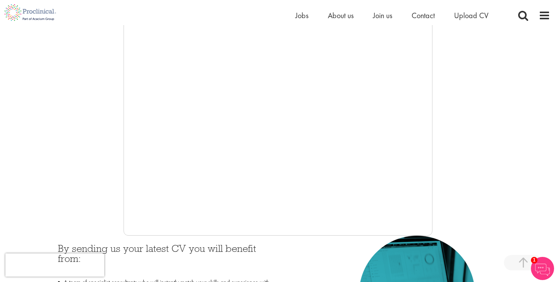 The height and width of the screenshot is (282, 556). What do you see at coordinates (383, 15) in the screenshot?
I see `span: Join us` at bounding box center [383, 15].